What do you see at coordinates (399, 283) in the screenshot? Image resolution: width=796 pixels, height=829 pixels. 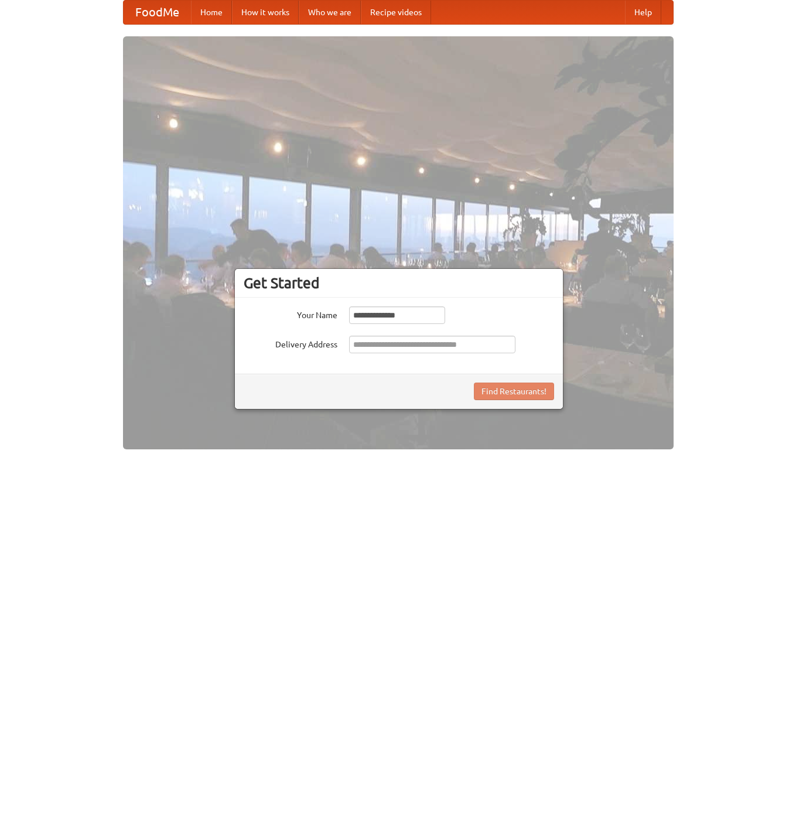 I see `h3: Get Started` at bounding box center [399, 283].